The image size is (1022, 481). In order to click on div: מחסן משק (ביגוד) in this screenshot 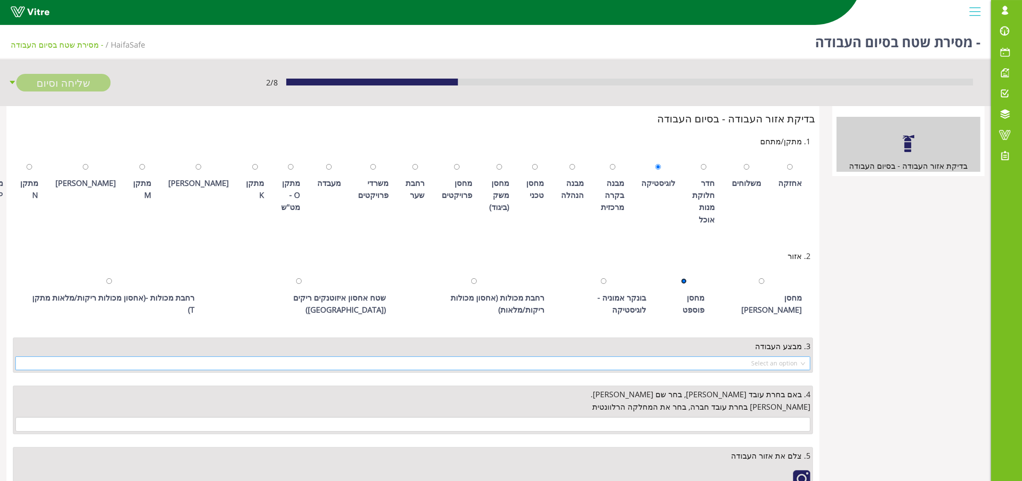, I will do `click(499, 195)`.